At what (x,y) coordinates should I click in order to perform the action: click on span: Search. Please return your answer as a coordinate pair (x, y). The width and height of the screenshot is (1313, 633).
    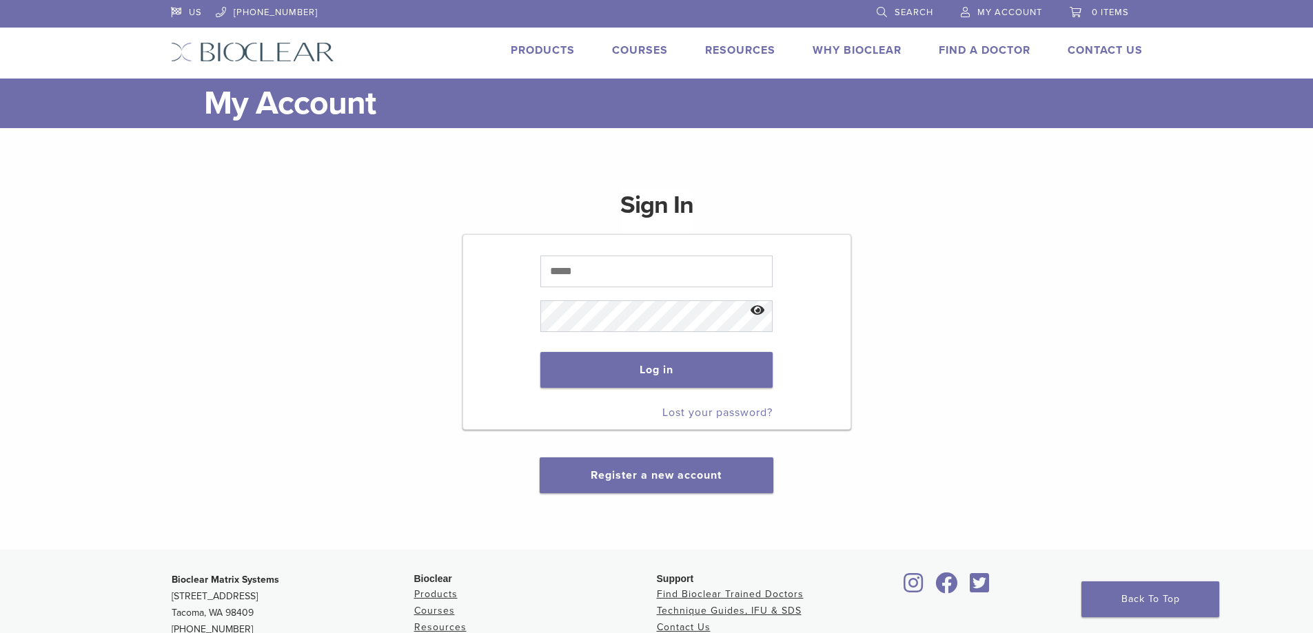
    Looking at the image, I should click on (914, 12).